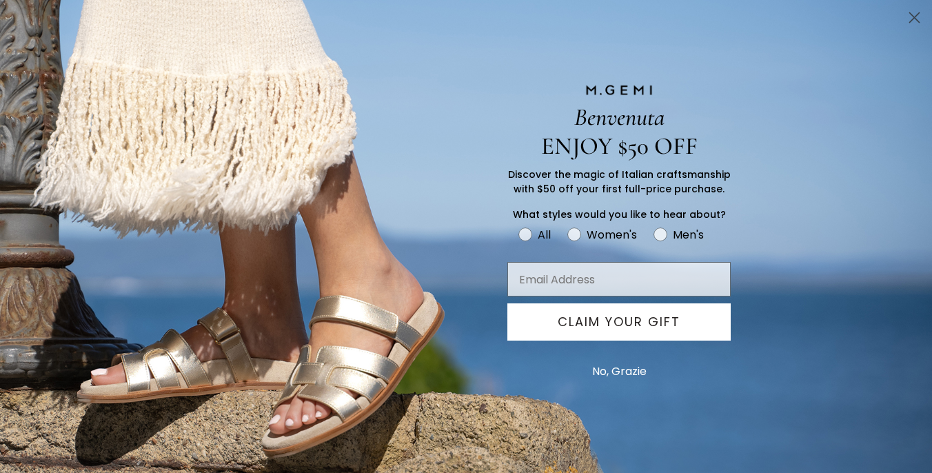 This screenshot has height=473, width=932. Describe the element at coordinates (915, 17) in the screenshot. I see `button: Close dialog` at that location.